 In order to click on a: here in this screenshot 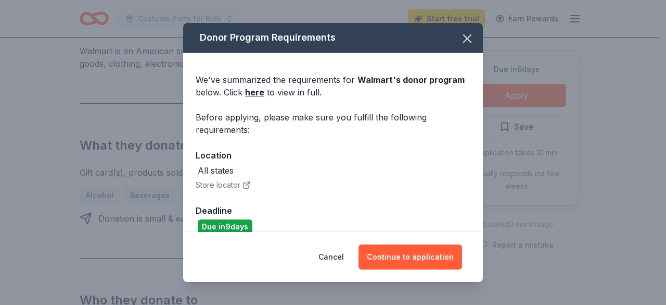, I will do `click(255, 92)`.